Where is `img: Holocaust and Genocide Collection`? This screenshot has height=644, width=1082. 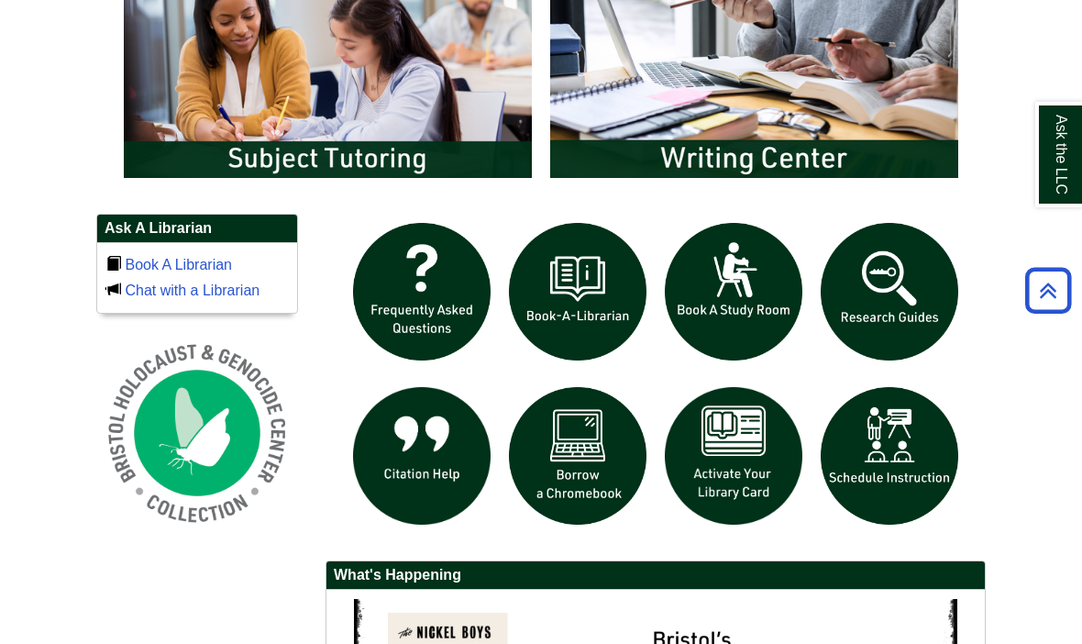 img: Holocaust and Genocide Collection is located at coordinates (197, 433).